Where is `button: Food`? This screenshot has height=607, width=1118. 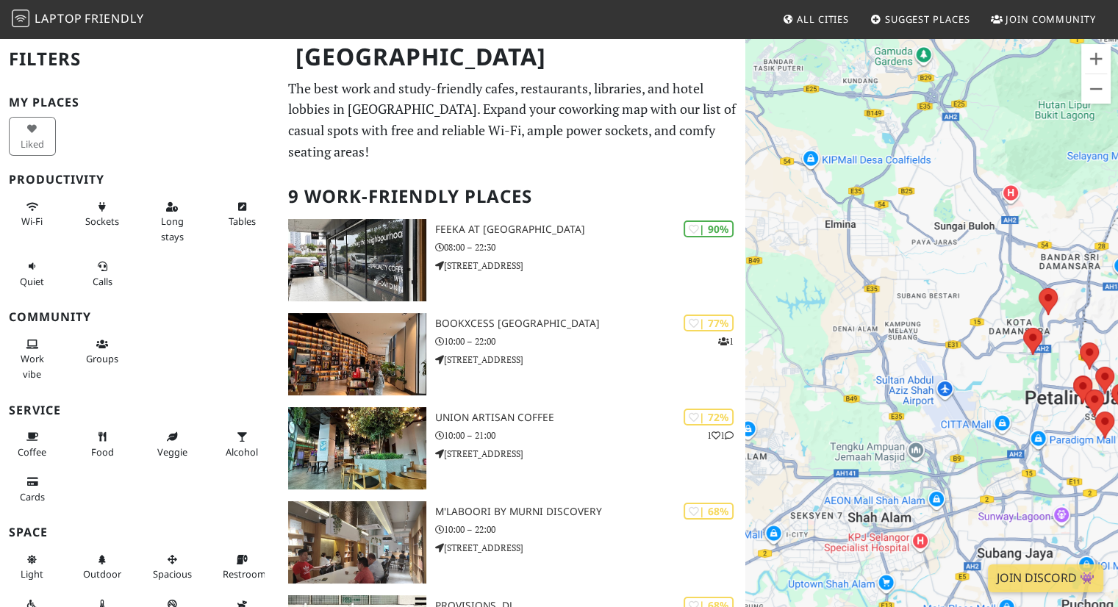 button: Food is located at coordinates (102, 444).